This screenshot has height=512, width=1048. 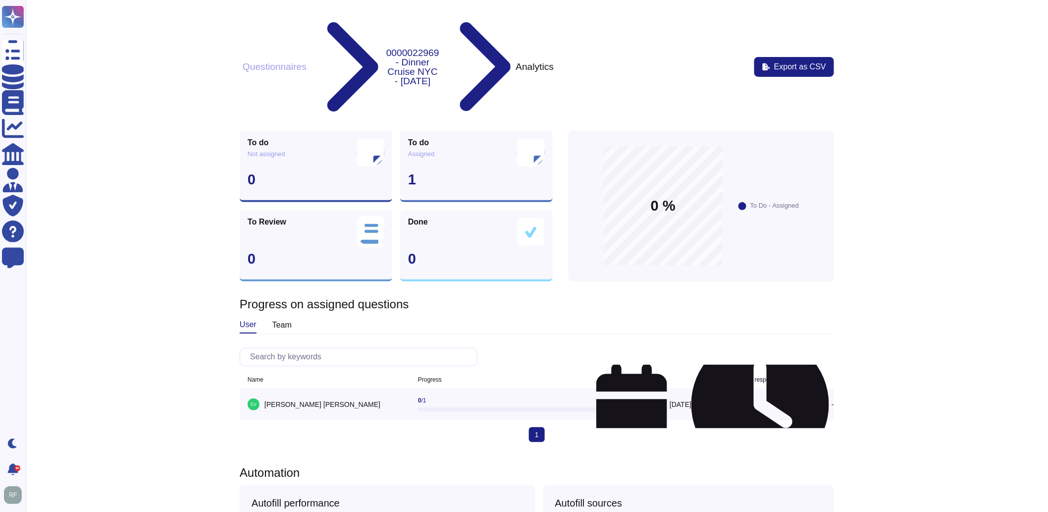 What do you see at coordinates (267, 154) in the screenshot?
I see `span: Not assigned` at bounding box center [267, 154].